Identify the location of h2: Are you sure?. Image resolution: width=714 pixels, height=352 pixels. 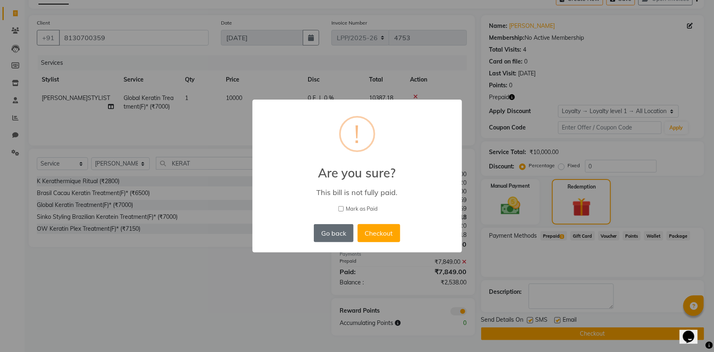
(357, 168).